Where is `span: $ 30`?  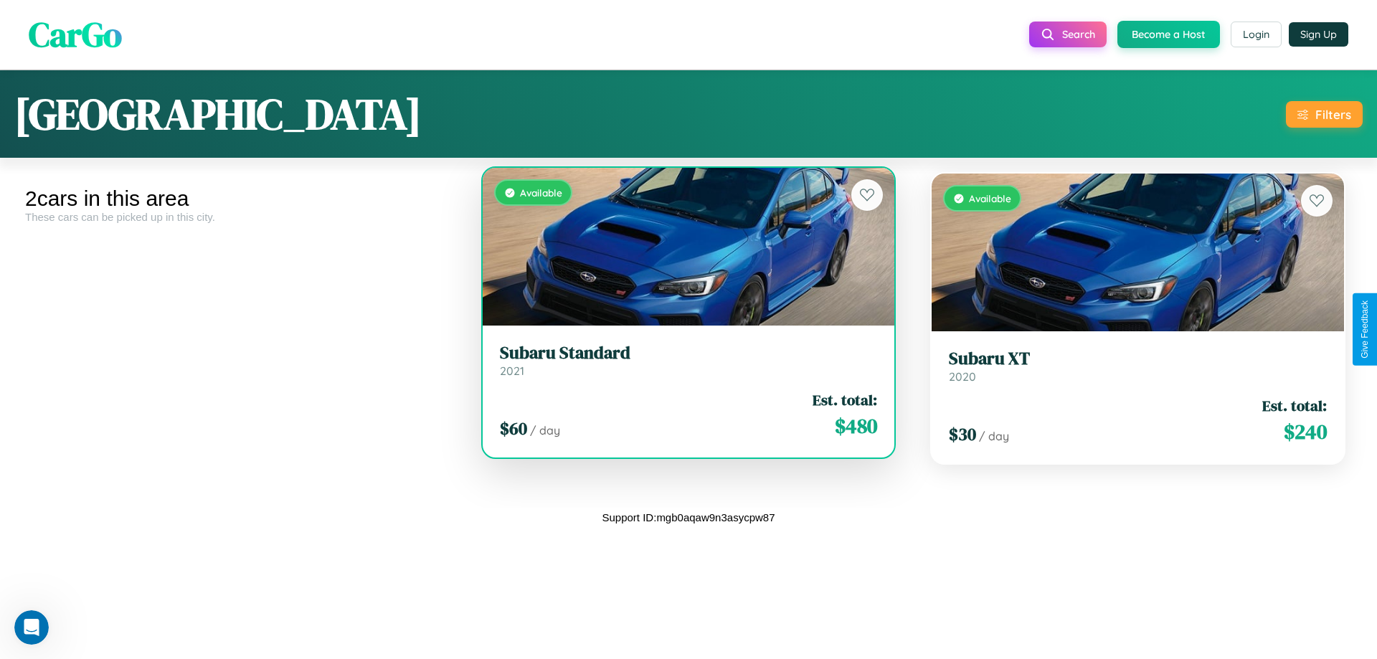
span: $ 30 is located at coordinates (963, 434).